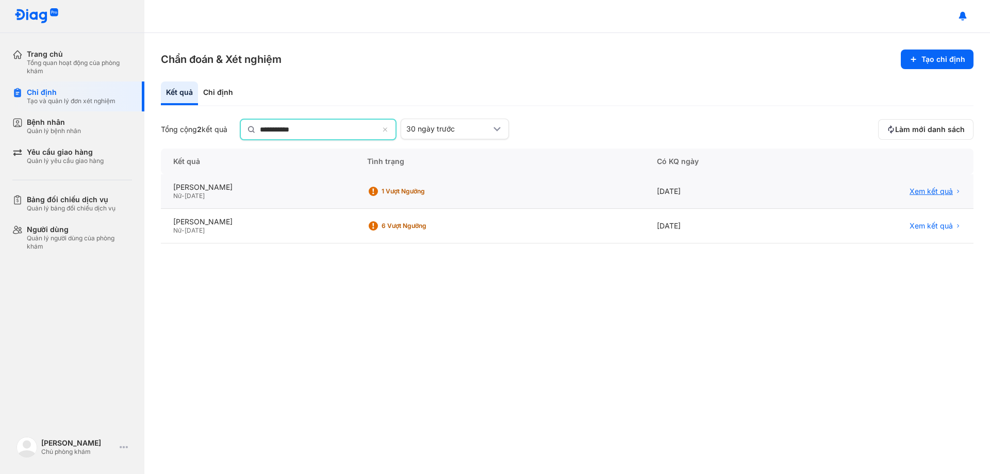  Describe the element at coordinates (78, 452) in the screenshot. I see `div: Chủ phòng khám` at that location.